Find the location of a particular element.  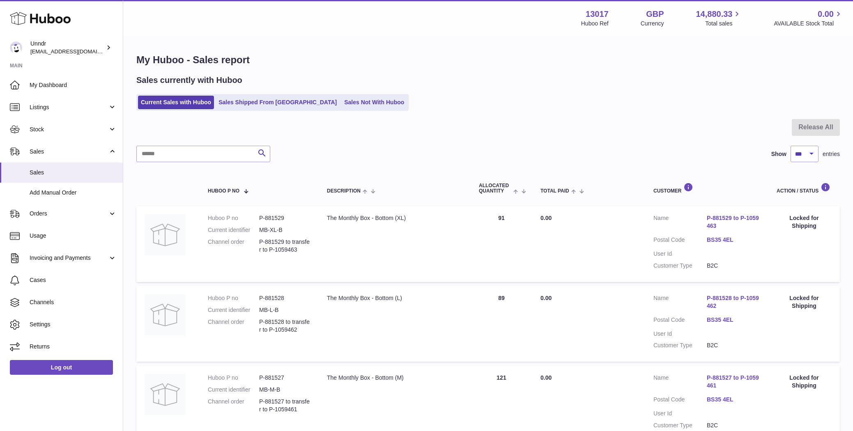

span: Listings is located at coordinates (69, 107).